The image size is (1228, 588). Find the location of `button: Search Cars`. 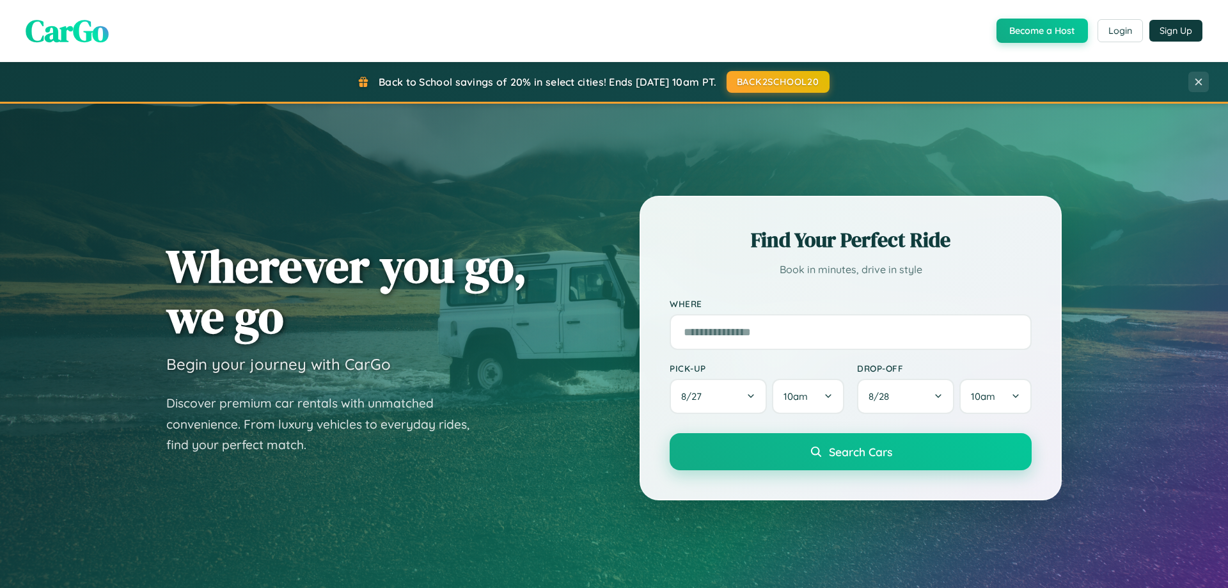

button: Search Cars is located at coordinates (851, 452).